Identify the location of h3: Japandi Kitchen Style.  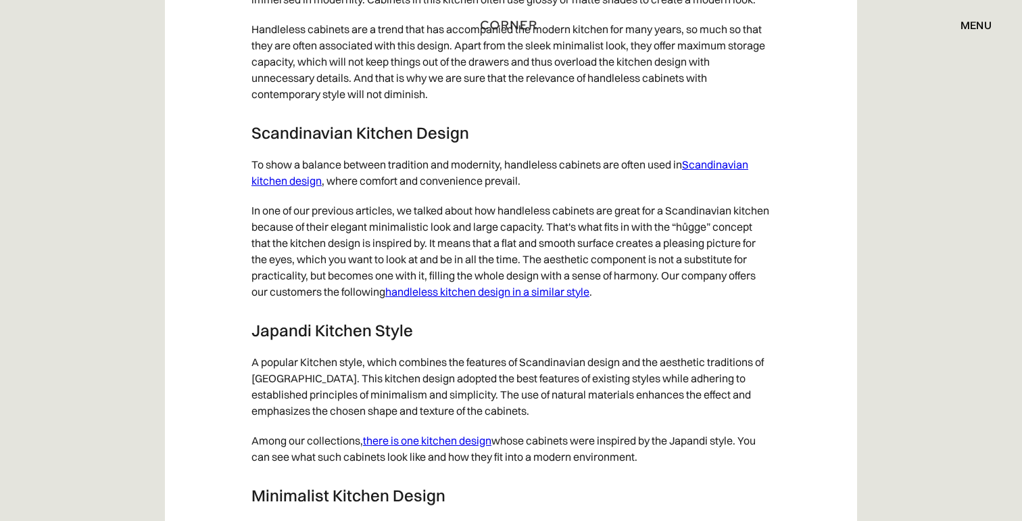
(511, 330).